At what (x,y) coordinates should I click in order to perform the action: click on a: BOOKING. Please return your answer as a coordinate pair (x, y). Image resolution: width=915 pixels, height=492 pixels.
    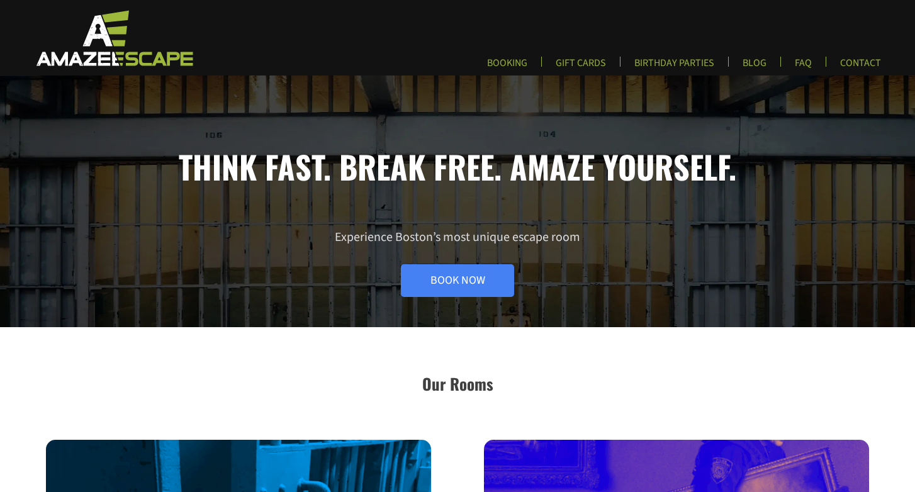
    Looking at the image, I should click on (507, 67).